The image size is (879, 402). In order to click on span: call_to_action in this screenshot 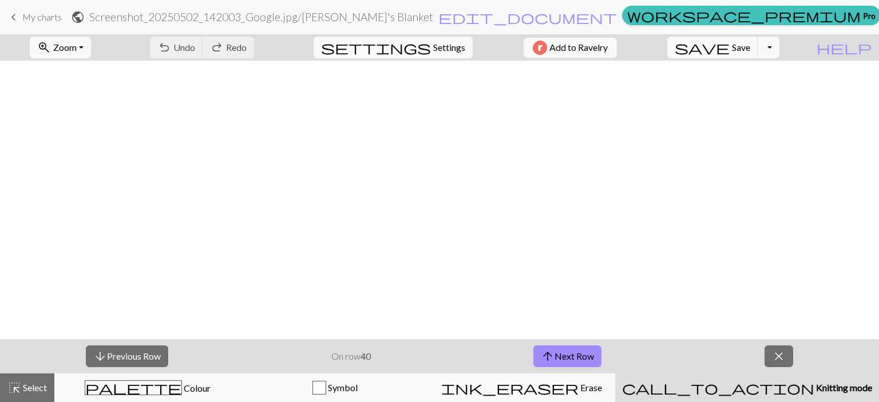, I will do `click(718, 388)`.